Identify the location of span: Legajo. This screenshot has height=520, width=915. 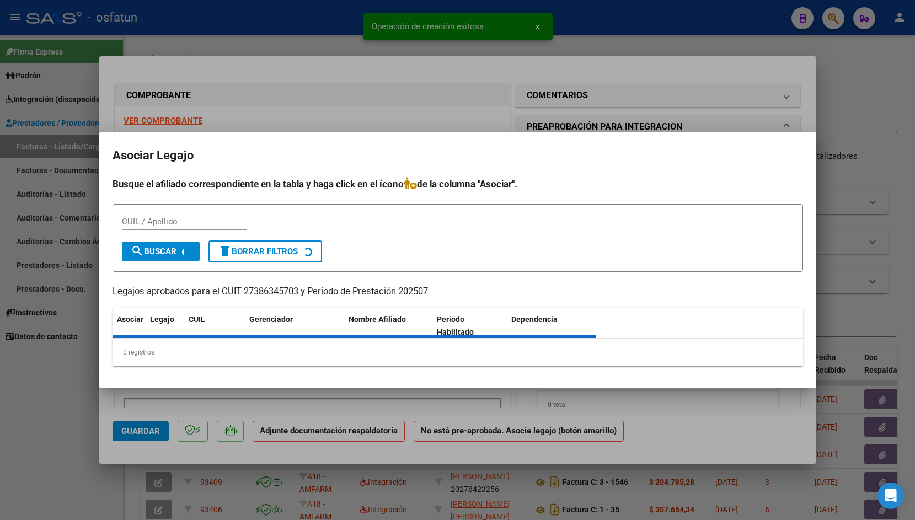
(162, 319).